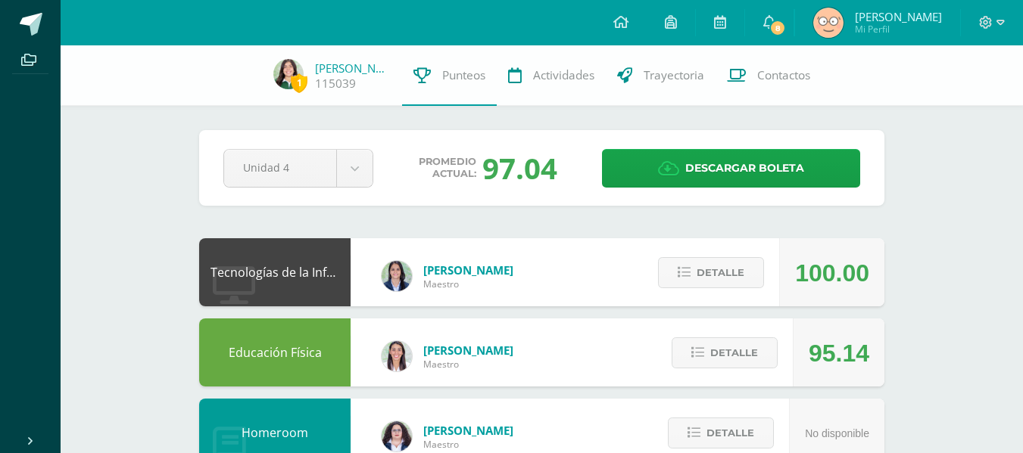  Describe the element at coordinates (783, 75) in the screenshot. I see `span: Contactos` at that location.